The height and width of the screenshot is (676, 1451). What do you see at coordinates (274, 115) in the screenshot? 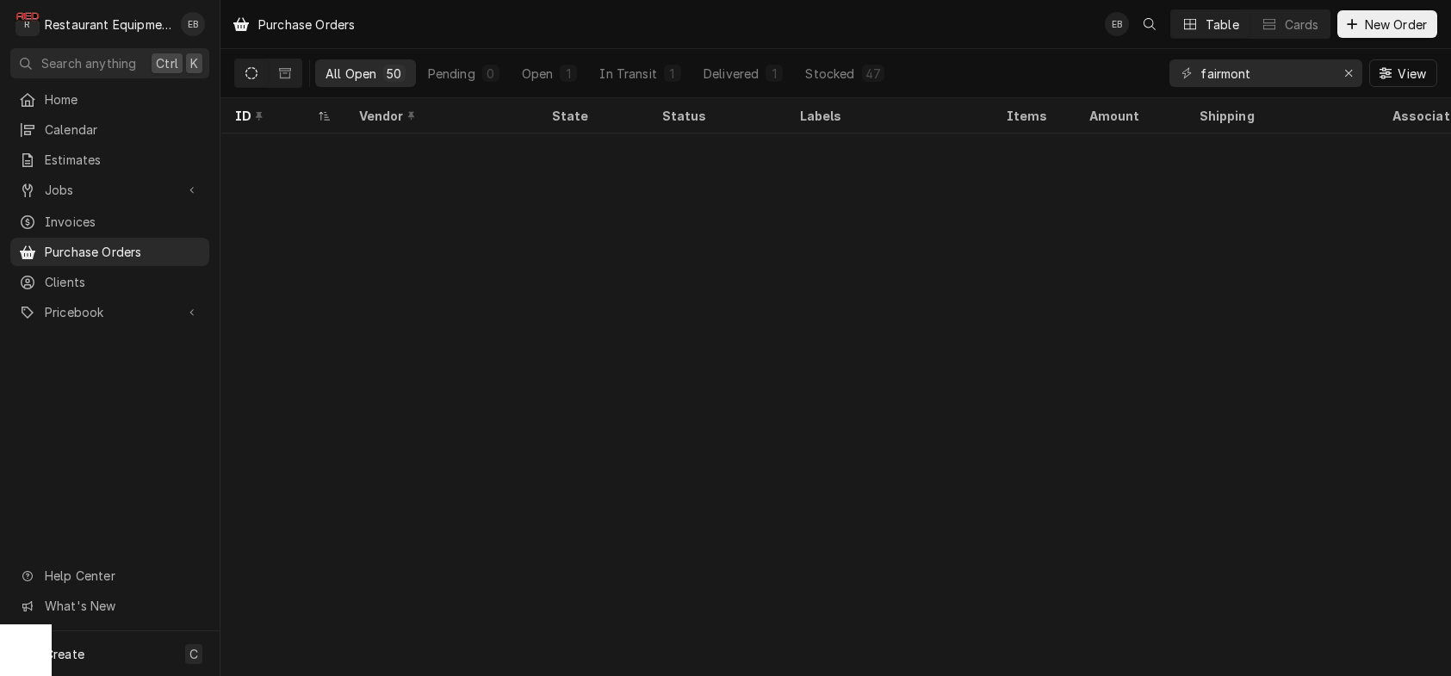
I see `div: ID` at bounding box center [274, 115].